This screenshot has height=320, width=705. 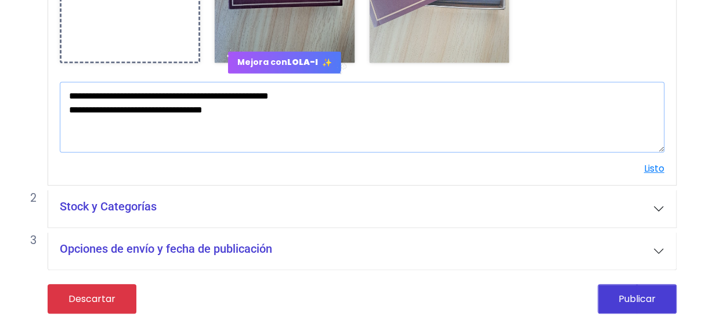 What do you see at coordinates (362, 209) in the screenshot?
I see `button: Stock y Categorías` at bounding box center [362, 209].